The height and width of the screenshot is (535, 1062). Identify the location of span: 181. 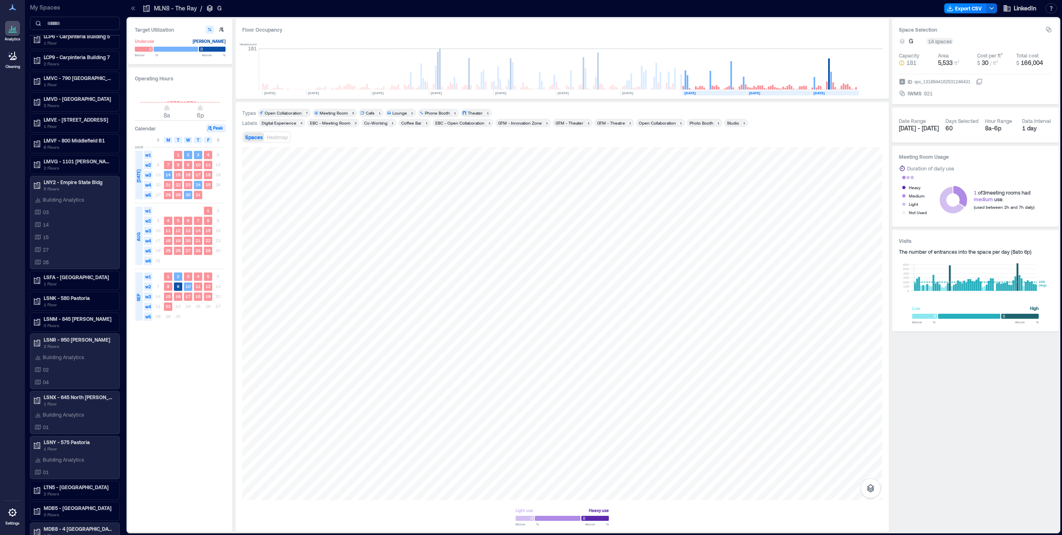
(912, 63).